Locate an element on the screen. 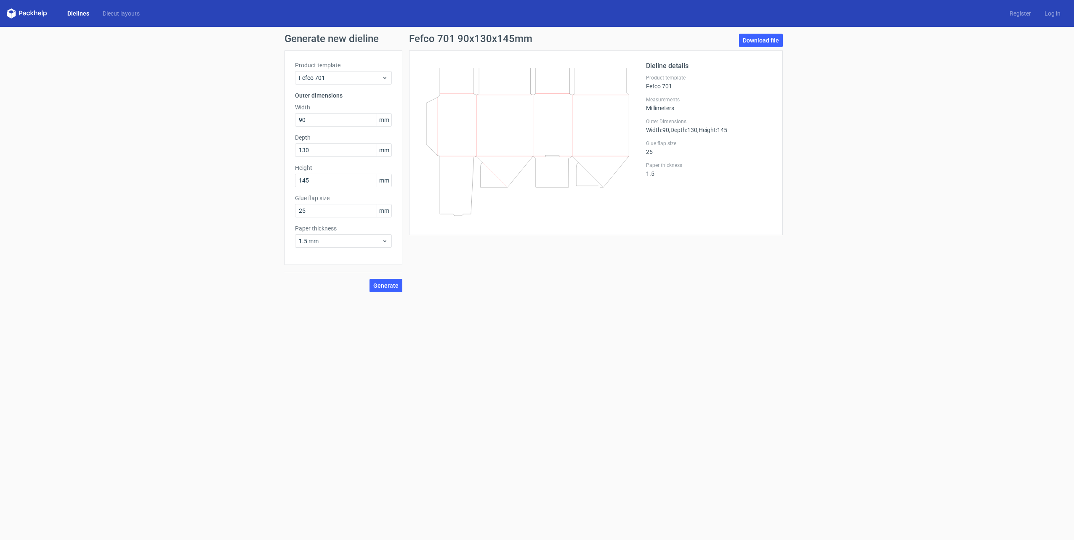 The width and height of the screenshot is (1074, 540). a: Register is located at coordinates (1020, 13).